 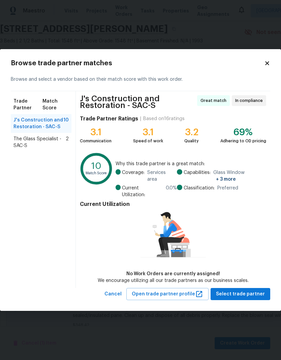 What do you see at coordinates (39, 142) in the screenshot?
I see `span: The Glass Specialist - SAC-S` at bounding box center [39, 142].